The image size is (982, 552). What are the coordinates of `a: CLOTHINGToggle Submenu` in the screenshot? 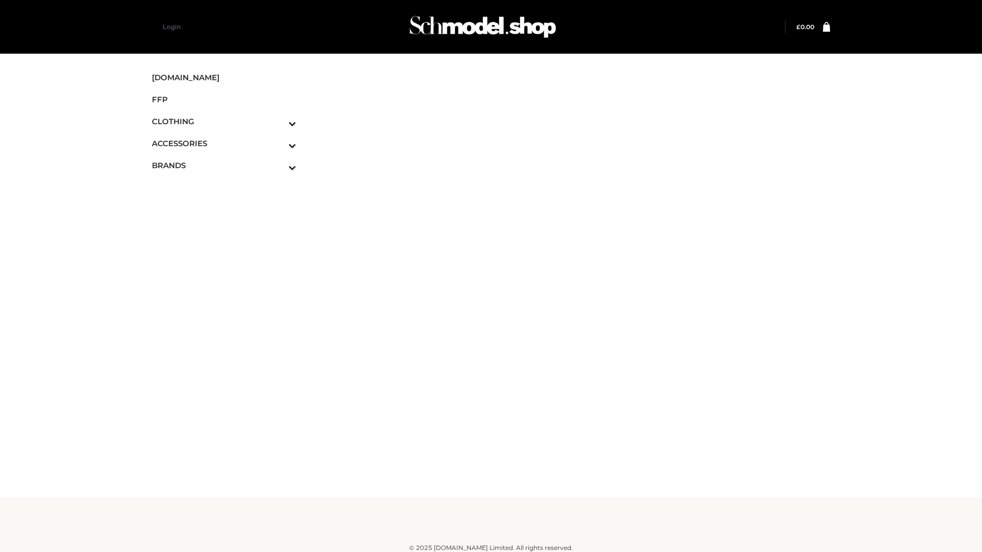 It's located at (224, 121).